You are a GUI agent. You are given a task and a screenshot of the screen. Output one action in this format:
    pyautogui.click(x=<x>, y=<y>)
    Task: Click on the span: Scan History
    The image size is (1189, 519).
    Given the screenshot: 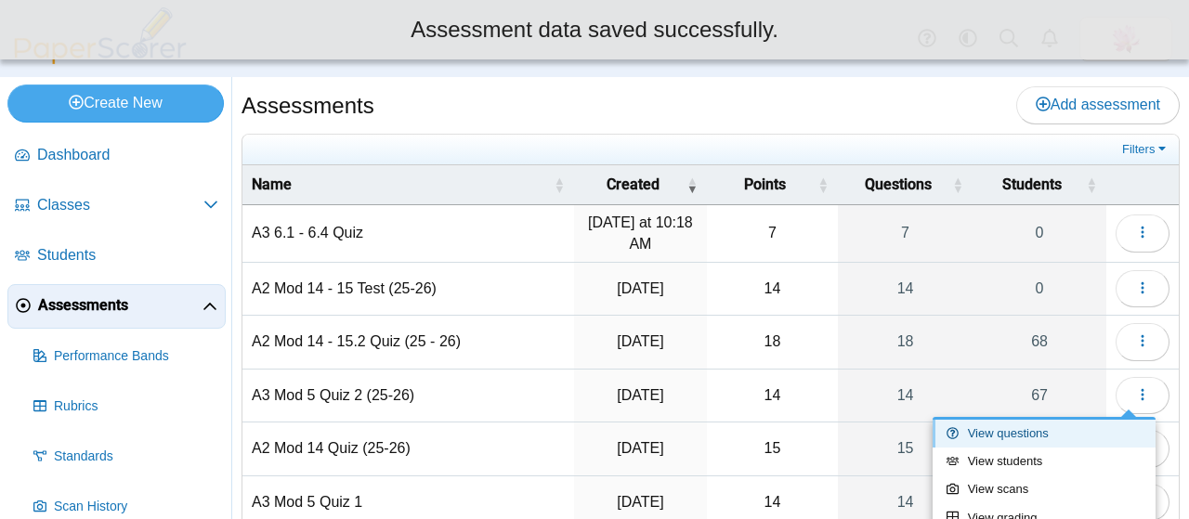 What is the action you would take?
    pyautogui.click(x=136, y=507)
    